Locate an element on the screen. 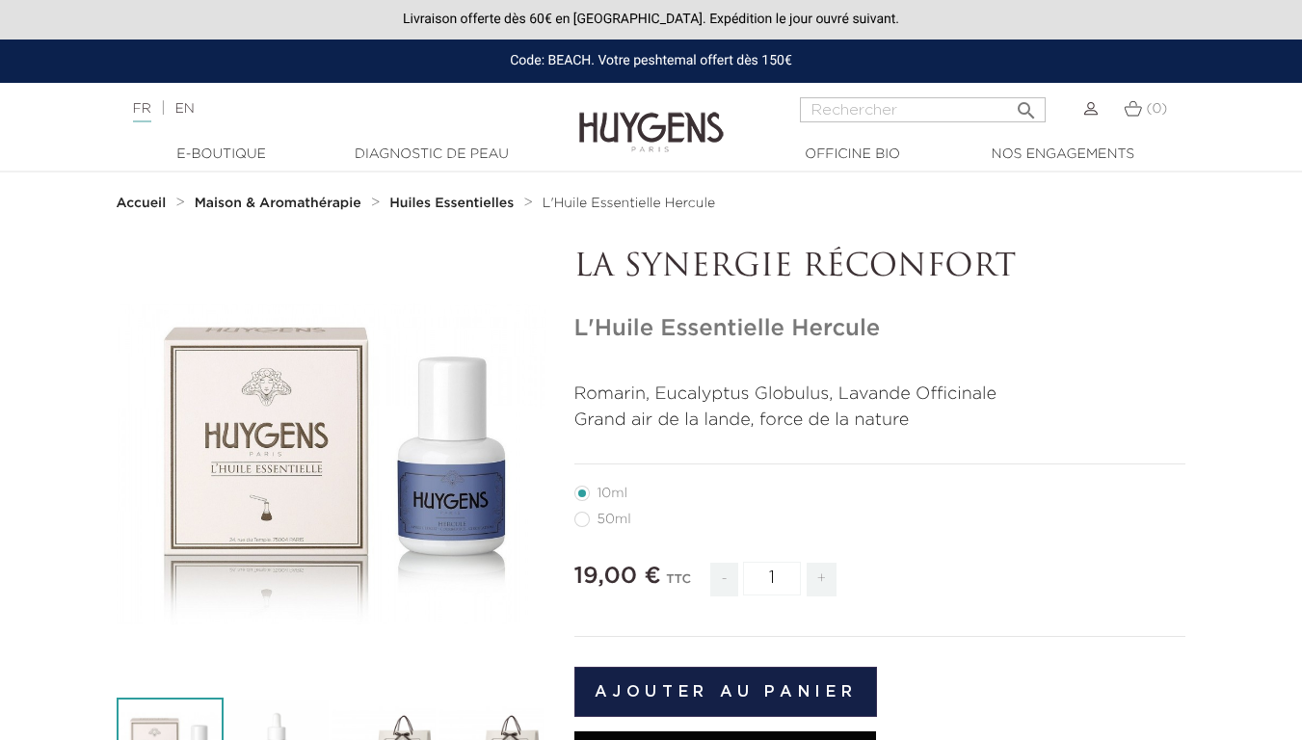 The width and height of the screenshot is (1302, 740). a: FR is located at coordinates (142, 112).